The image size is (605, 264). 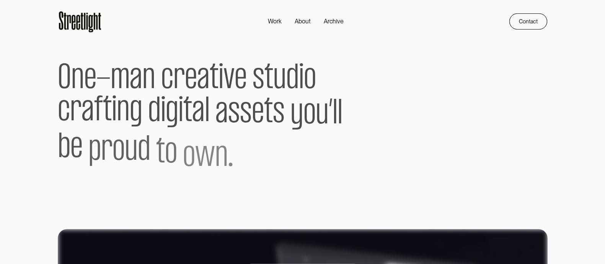 I want to click on span: y, so click(x=297, y=114).